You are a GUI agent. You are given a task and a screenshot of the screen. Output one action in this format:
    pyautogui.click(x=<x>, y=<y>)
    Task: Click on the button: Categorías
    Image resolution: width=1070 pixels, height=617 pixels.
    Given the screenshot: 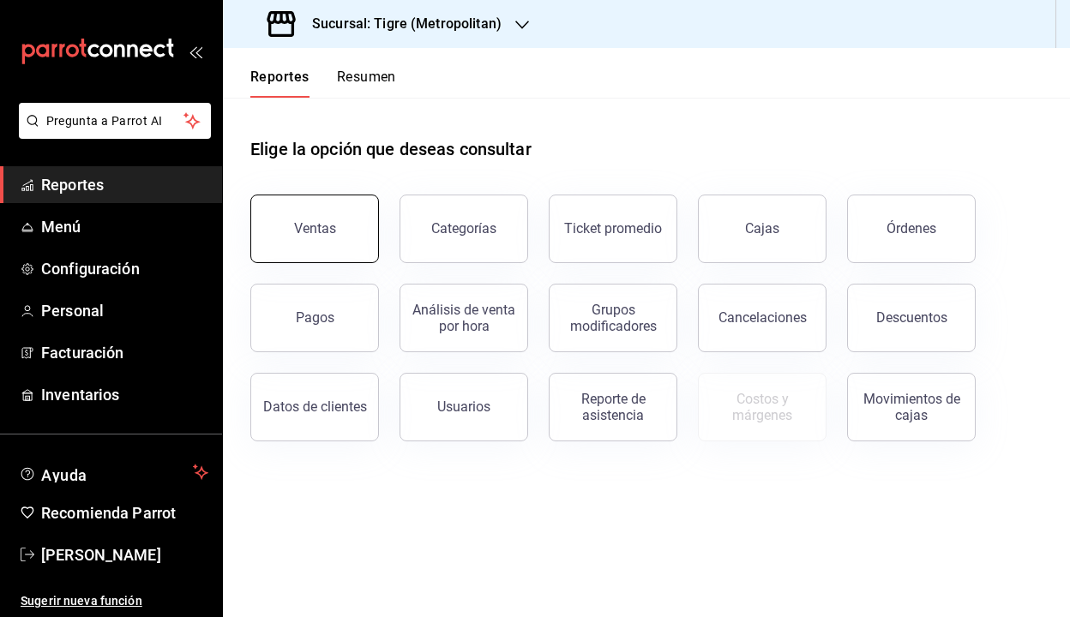 What is the action you would take?
    pyautogui.click(x=464, y=229)
    